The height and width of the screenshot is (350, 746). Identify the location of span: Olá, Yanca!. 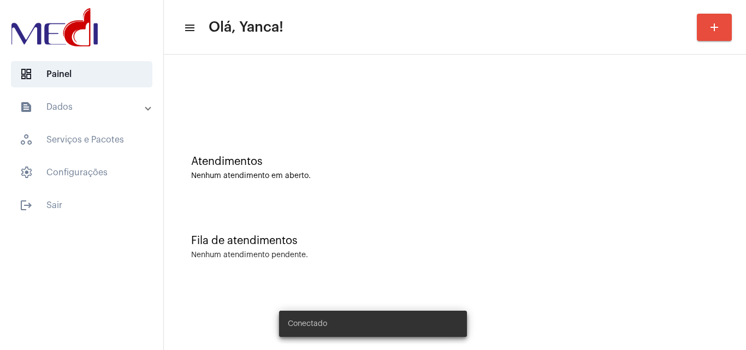
(246, 27).